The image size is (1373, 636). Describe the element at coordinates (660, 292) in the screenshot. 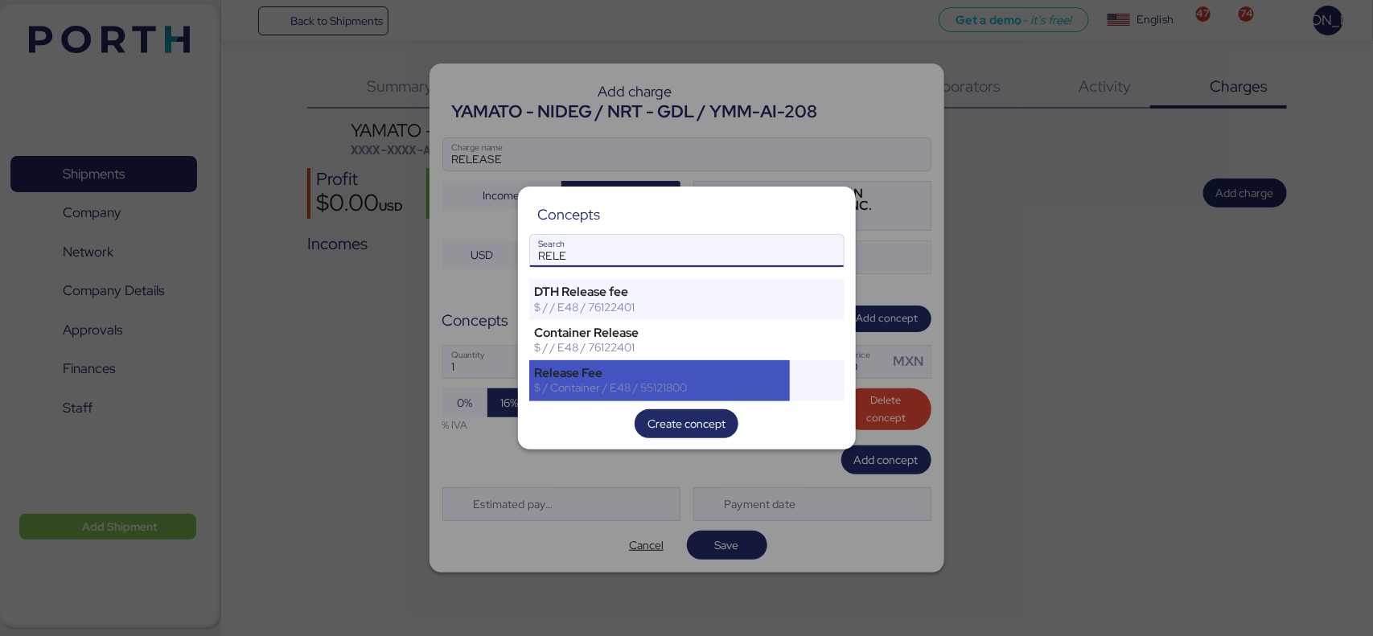

I see `div: DTH Release fee` at that location.